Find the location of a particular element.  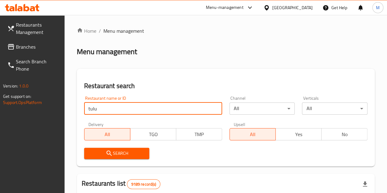

h2: Restaurant search is located at coordinates (226, 86).